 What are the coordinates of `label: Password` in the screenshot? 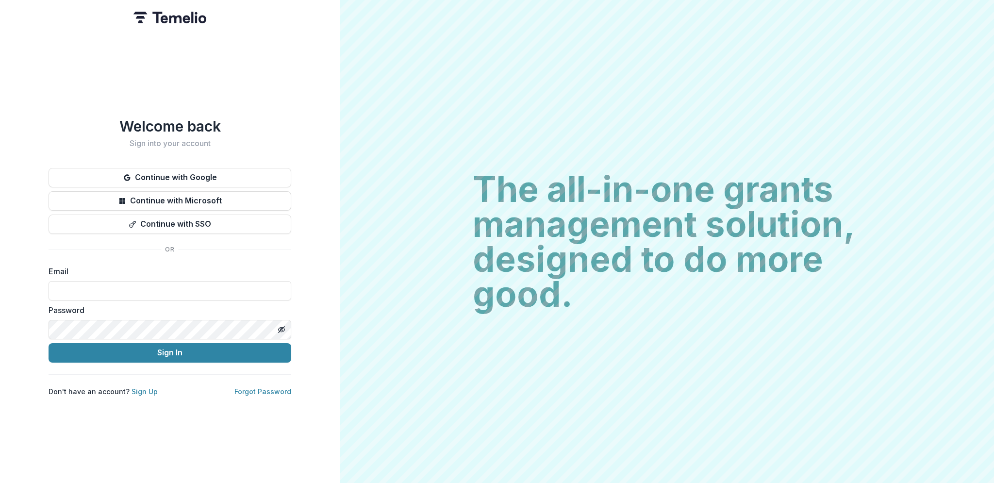 It's located at (167, 310).